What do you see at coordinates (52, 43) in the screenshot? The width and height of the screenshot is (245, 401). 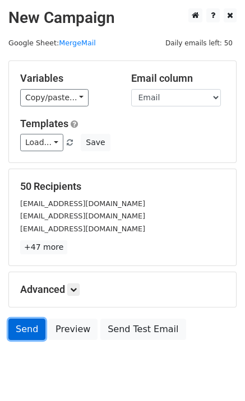 I see `small: Google Sheet:` at bounding box center [52, 43].